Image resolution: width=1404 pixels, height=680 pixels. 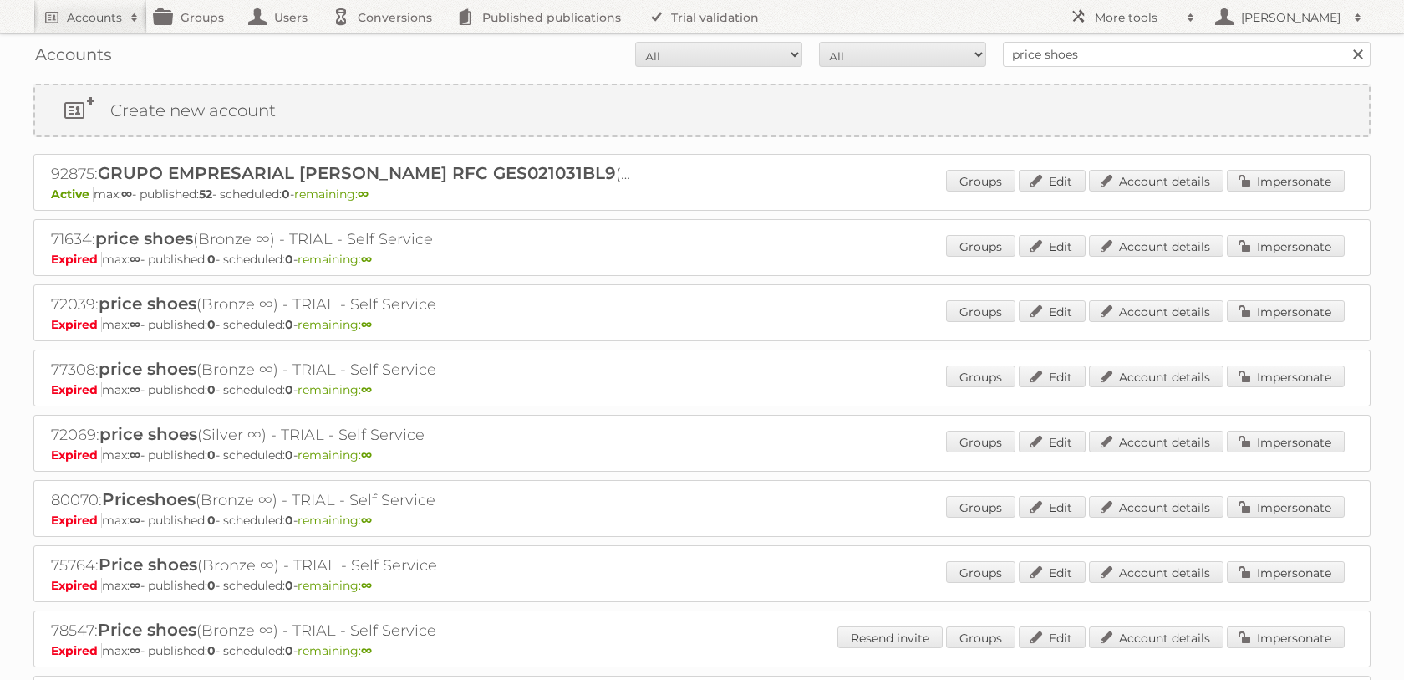 I want to click on strong: 52, so click(x=206, y=194).